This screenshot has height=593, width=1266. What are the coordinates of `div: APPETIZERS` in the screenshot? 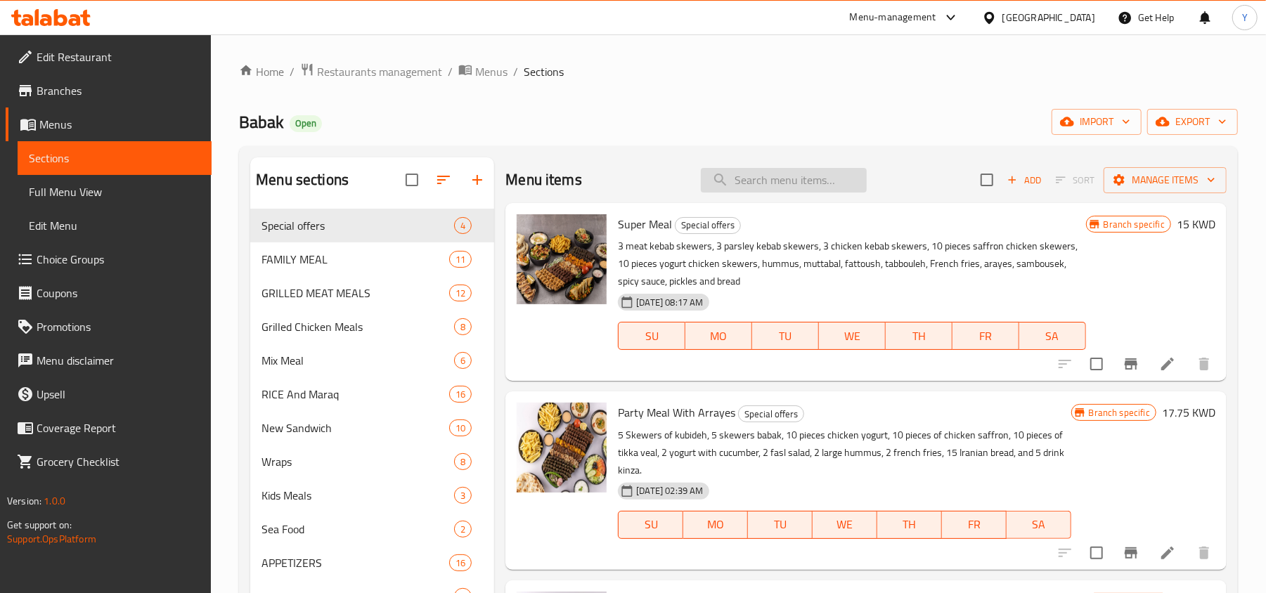 It's located at (355, 563).